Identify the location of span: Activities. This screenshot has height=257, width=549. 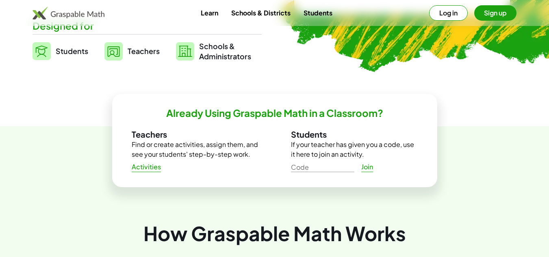
(146, 167).